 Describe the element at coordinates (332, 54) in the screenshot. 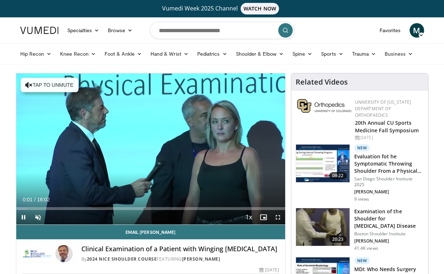

I see `a: Sports` at that location.